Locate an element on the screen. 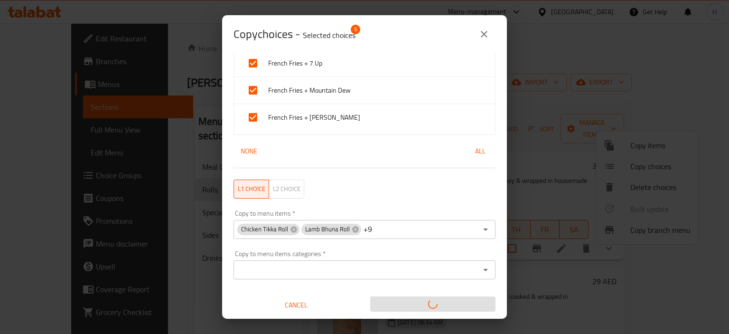 The width and height of the screenshot is (729, 334). span: 5 is located at coordinates (356, 29).